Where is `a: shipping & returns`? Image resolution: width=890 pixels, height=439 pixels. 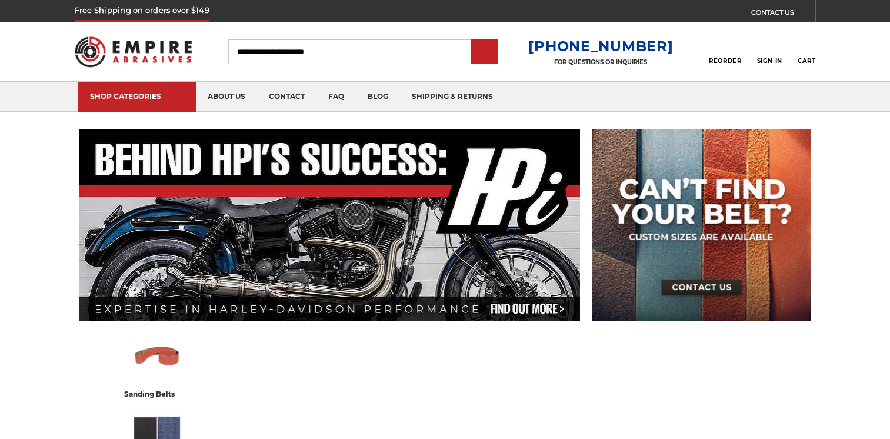
a: shipping & returns is located at coordinates (452, 96).